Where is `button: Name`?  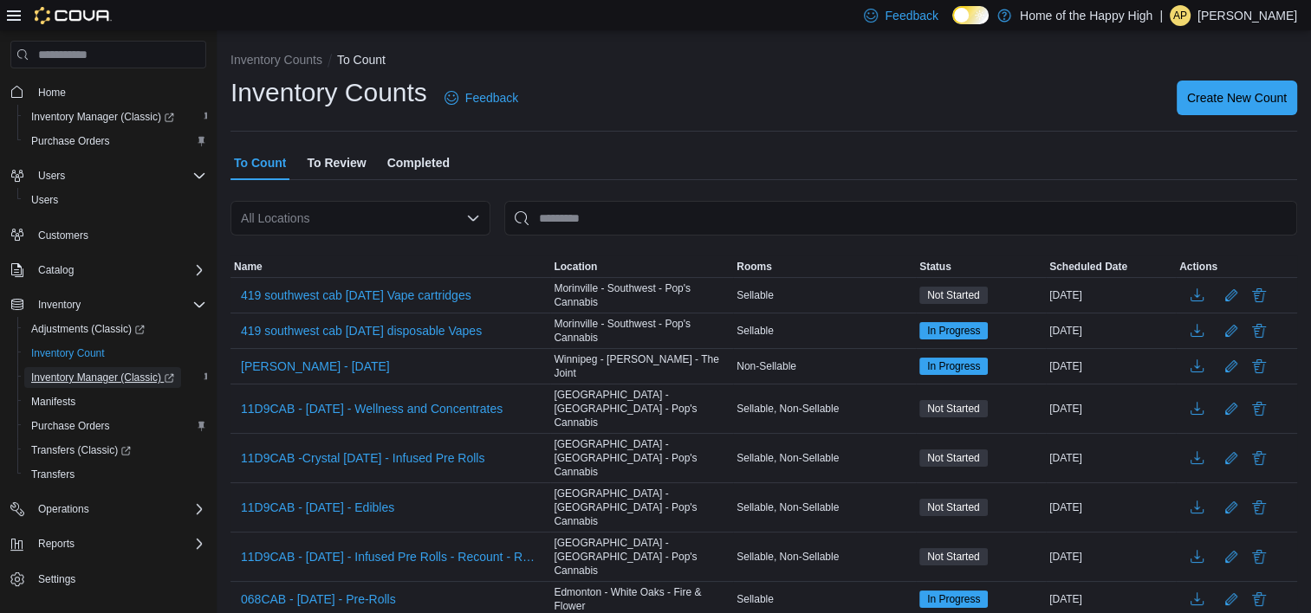
button: Name is located at coordinates (390, 267).